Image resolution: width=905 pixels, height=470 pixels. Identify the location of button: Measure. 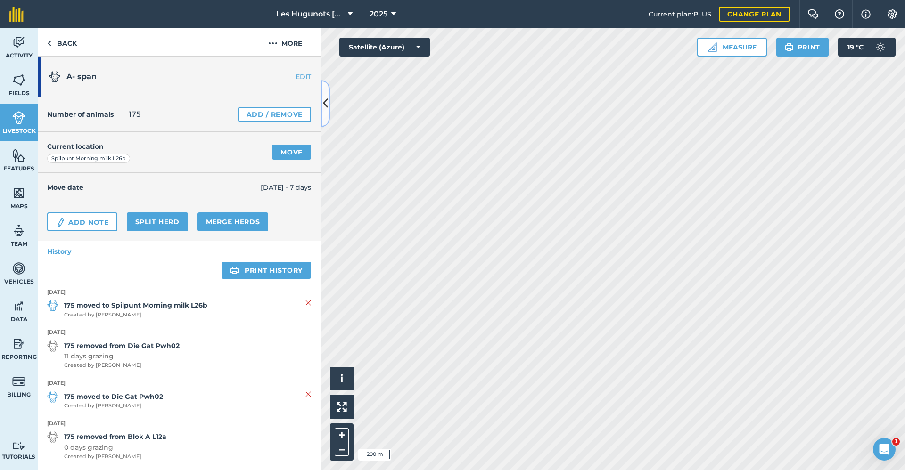
(732, 47).